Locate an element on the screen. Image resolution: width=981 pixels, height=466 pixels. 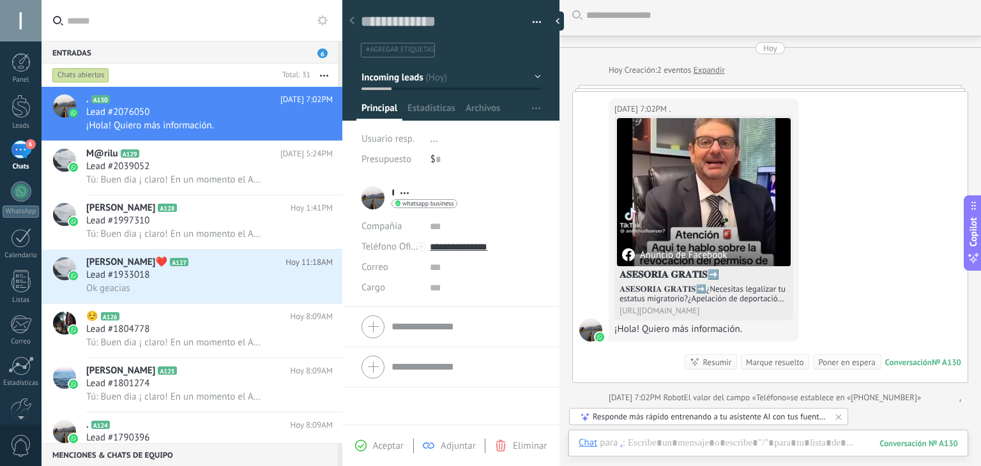
div: Correo is located at coordinates (21, 342).